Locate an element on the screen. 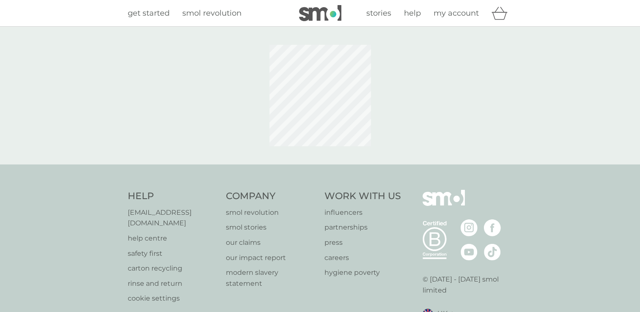 The width and height of the screenshot is (640, 312). p: our impact report is located at coordinates (271, 258).